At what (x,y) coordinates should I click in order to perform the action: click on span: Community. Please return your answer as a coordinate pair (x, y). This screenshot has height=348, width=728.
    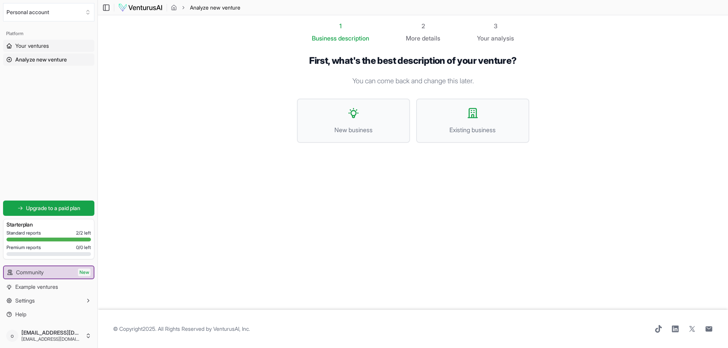
    Looking at the image, I should click on (30, 273).